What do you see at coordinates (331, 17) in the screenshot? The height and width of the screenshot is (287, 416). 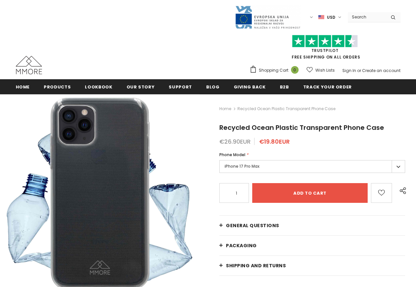 I see `span: USD` at bounding box center [331, 17].